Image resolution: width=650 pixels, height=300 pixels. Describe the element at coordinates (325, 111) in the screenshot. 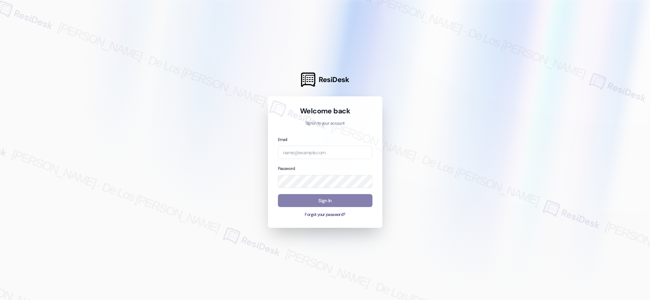

I see `h1: Welcome back` at that location.